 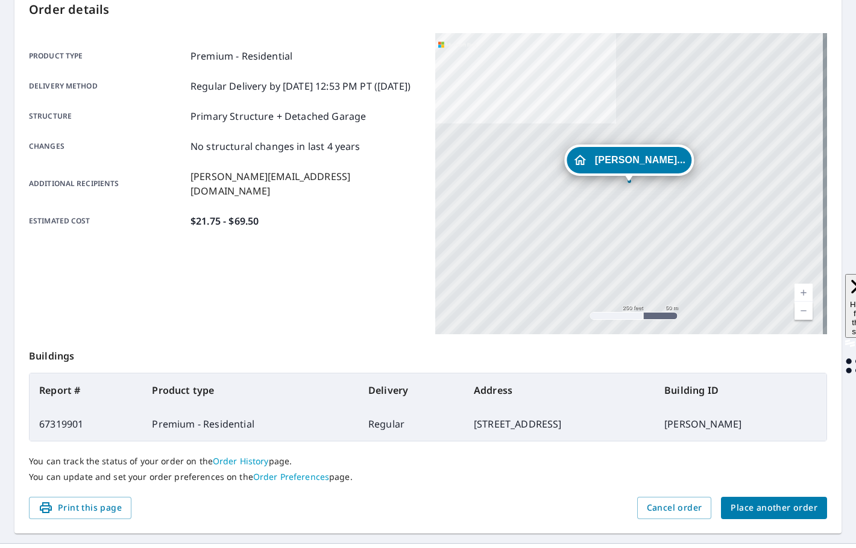 What do you see at coordinates (250, 390) in the screenshot?
I see `th: Product type` at bounding box center [250, 390].